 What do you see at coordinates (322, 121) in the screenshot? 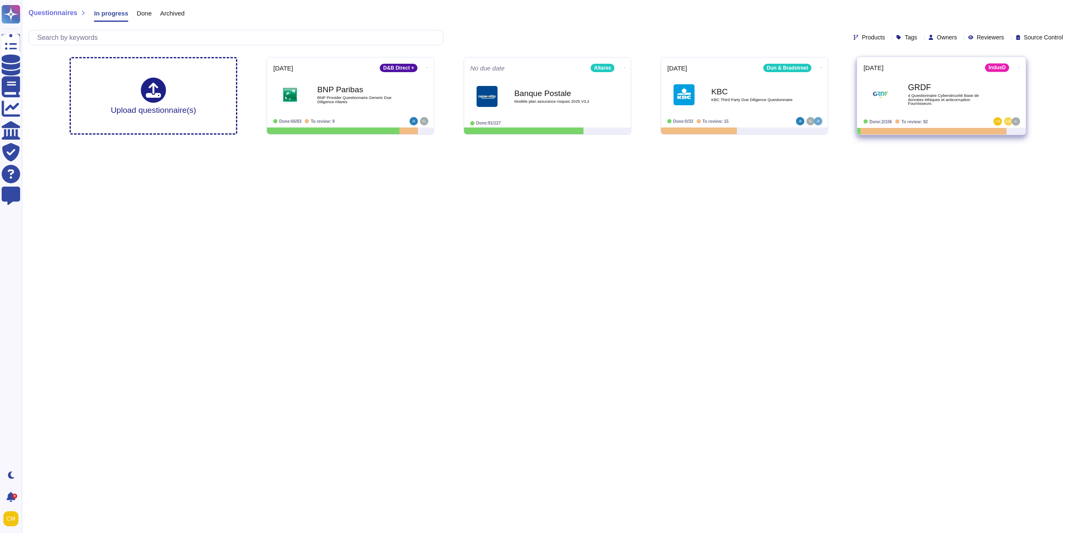
I see `span: To review: 9` at bounding box center [322, 121].